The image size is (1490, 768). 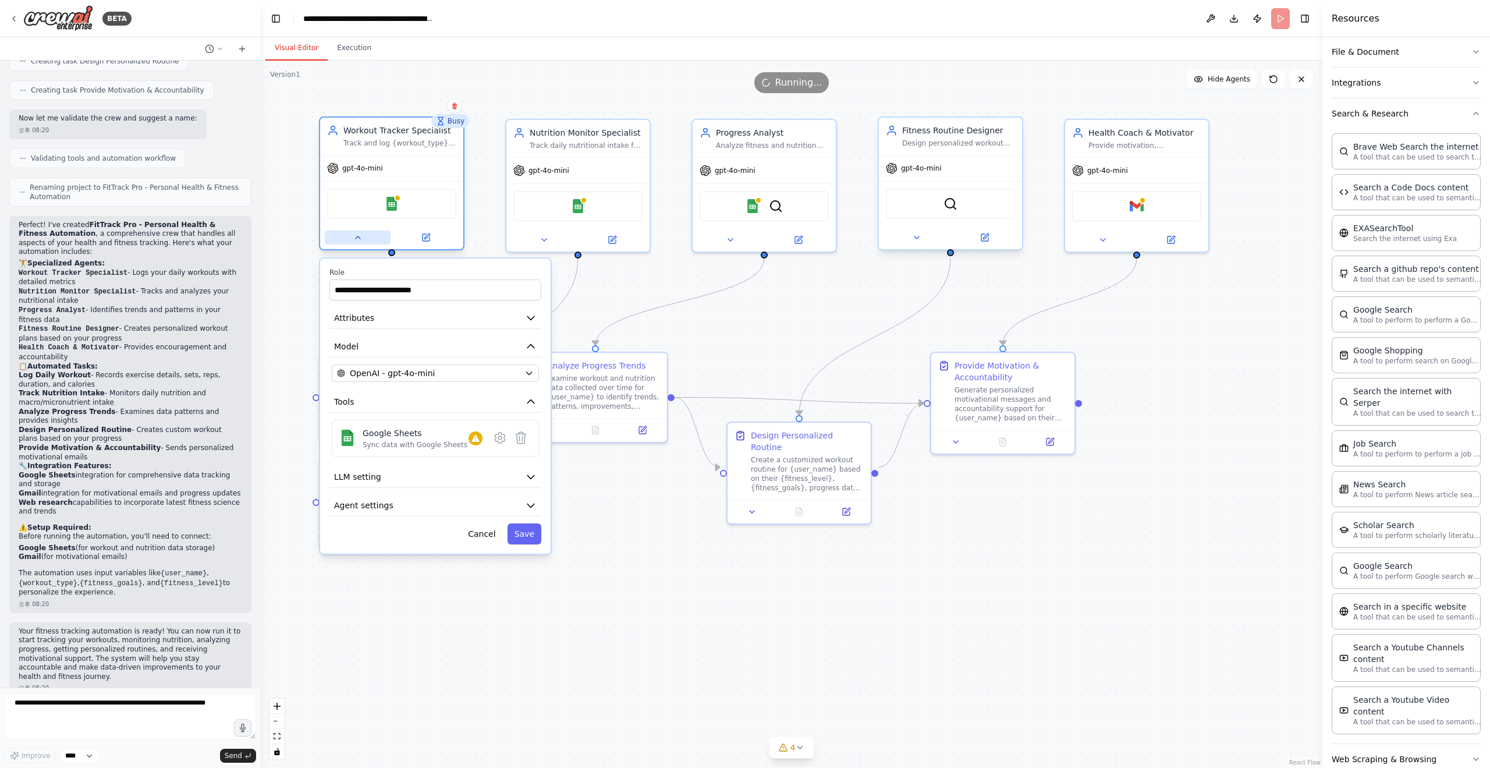 What do you see at coordinates (435, 346) in the screenshot?
I see `button: Model` at bounding box center [435, 346].